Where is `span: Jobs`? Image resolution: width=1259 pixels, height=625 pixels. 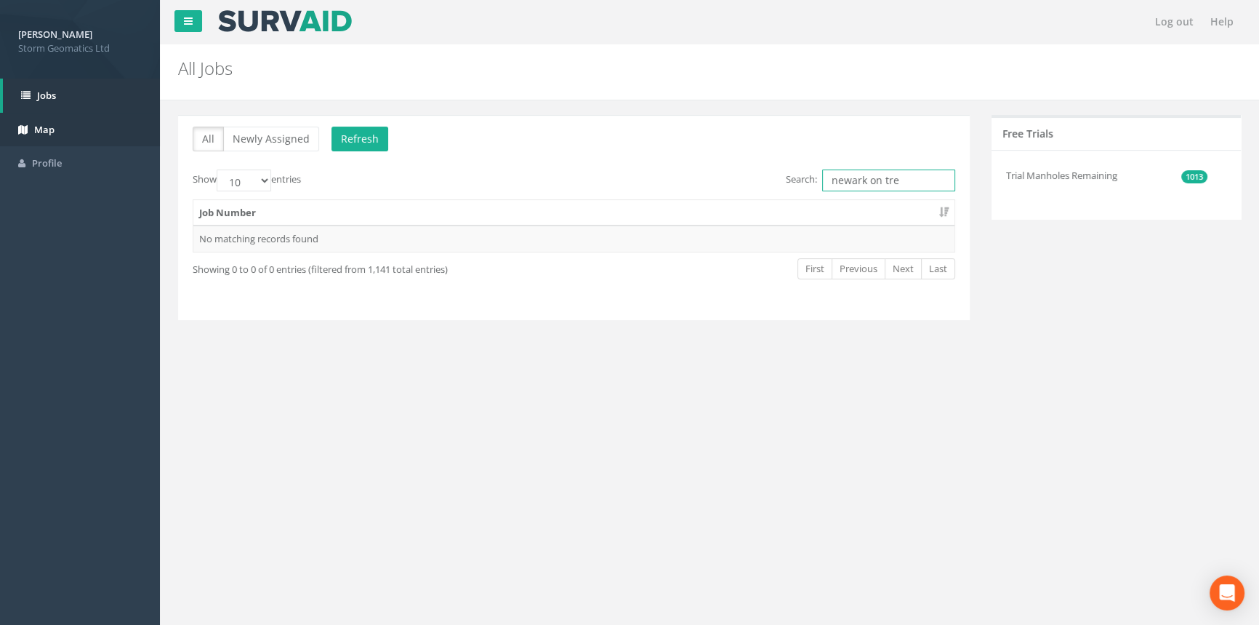 span: Jobs is located at coordinates (47, 95).